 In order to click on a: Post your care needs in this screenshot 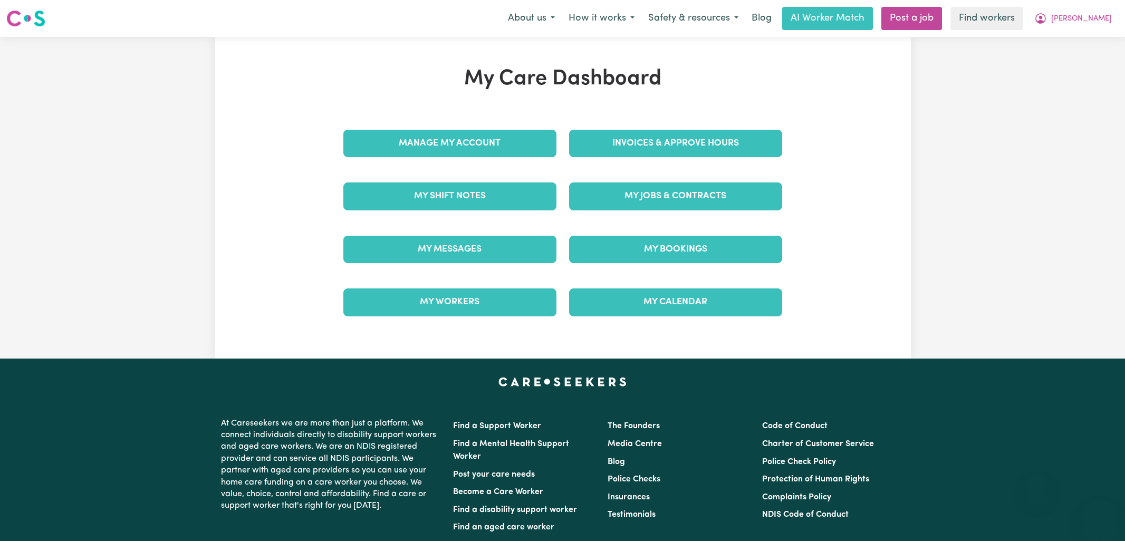, I will do `click(494, 475)`.